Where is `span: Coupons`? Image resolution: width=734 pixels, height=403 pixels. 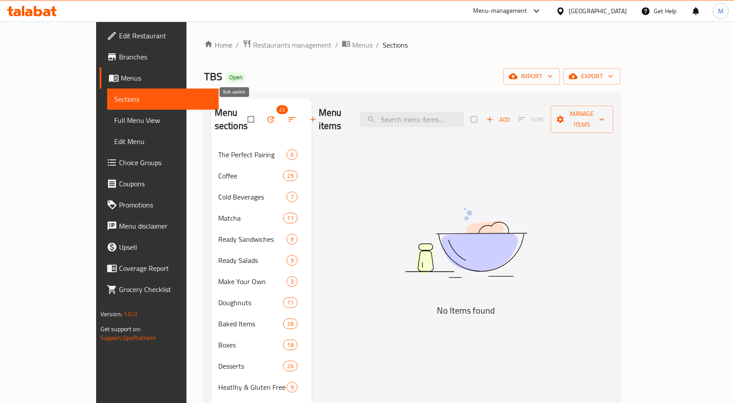 span: Coupons is located at coordinates (165, 184).